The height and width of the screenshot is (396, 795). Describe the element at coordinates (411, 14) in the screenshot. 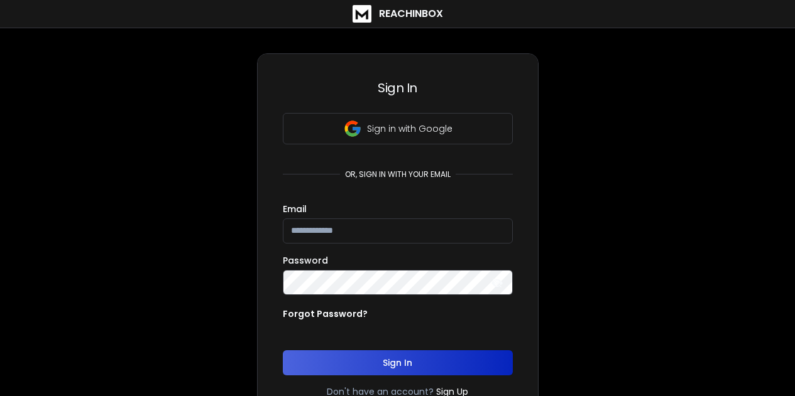

I see `h1: ReachInbox` at that location.